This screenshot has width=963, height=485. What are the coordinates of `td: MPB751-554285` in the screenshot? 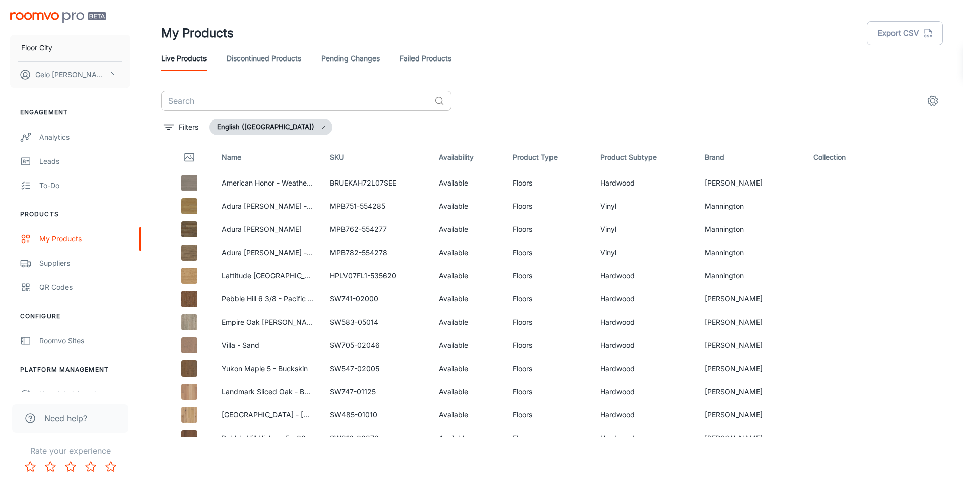 It's located at (376, 206).